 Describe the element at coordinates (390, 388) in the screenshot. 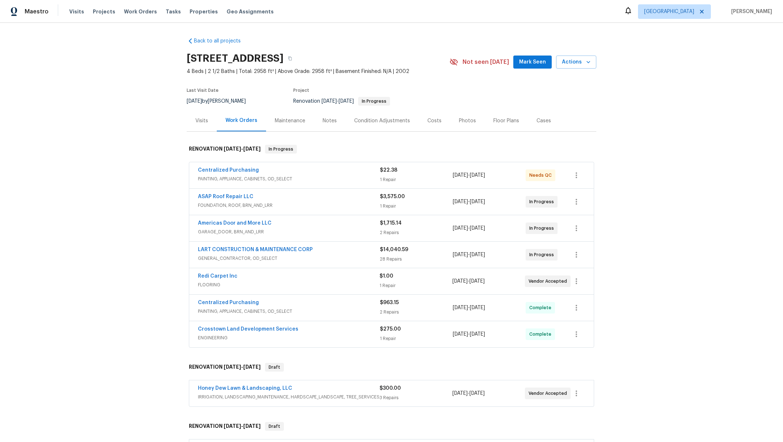

I see `span: $300.00` at that location.